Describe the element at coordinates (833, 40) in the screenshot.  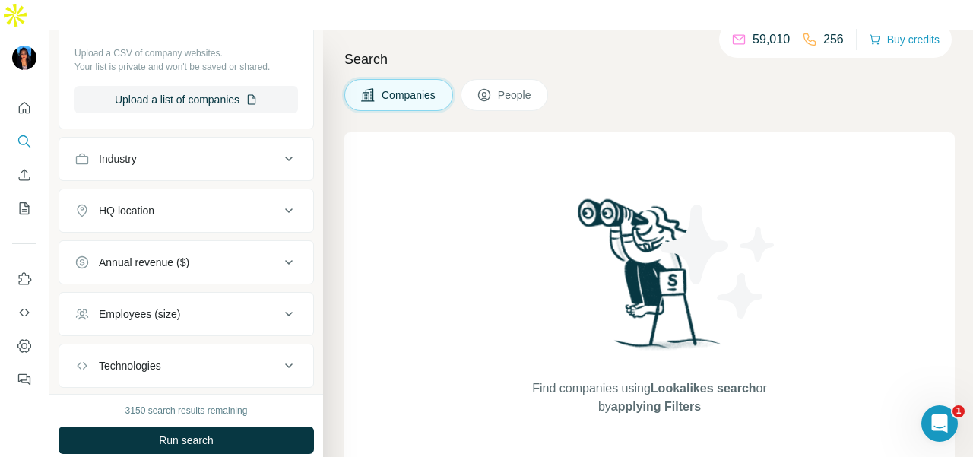
I see `p: 256` at that location.